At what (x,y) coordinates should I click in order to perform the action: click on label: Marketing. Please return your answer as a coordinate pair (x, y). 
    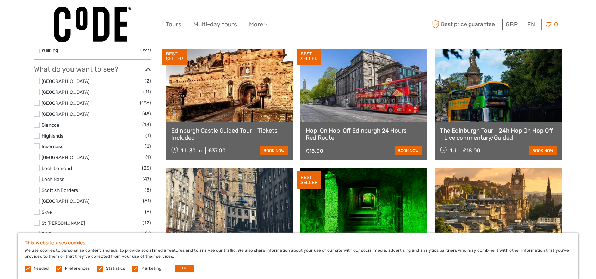
    Looking at the image, I should click on (151, 268).